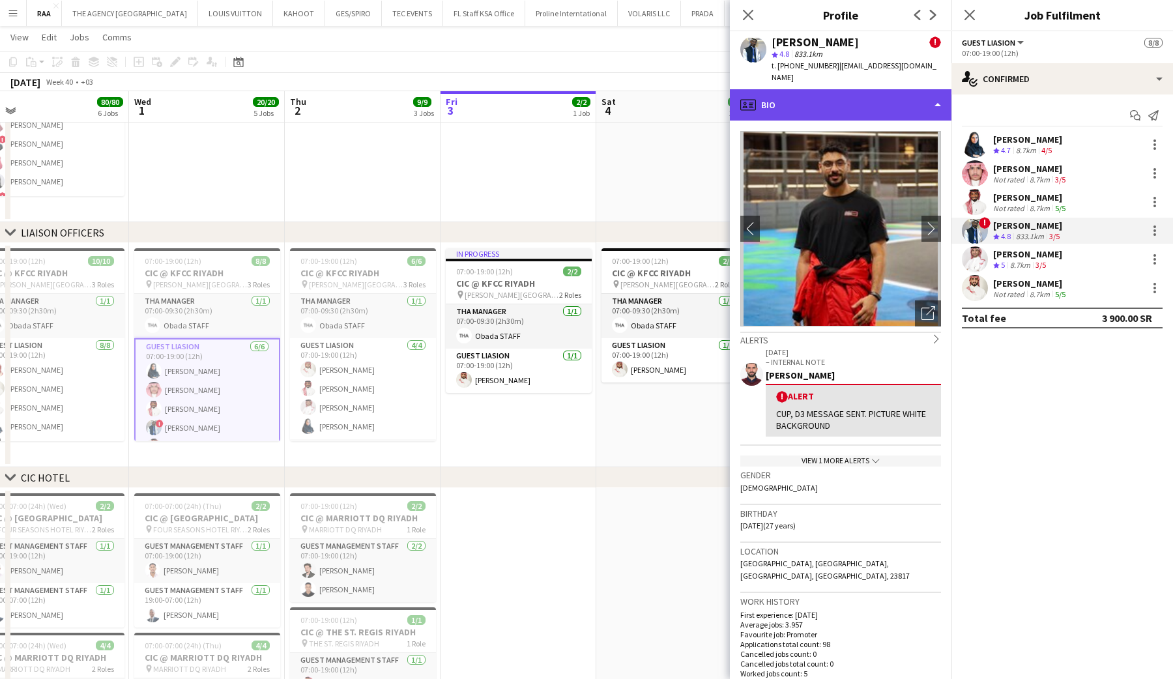  Describe the element at coordinates (87, 81) in the screenshot. I see `div: +03` at that location.